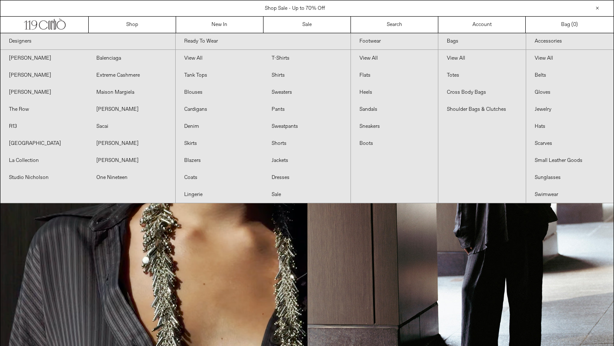 The width and height of the screenshot is (614, 346). What do you see at coordinates (574, 25) in the screenshot?
I see `span: 0` at bounding box center [574, 25].